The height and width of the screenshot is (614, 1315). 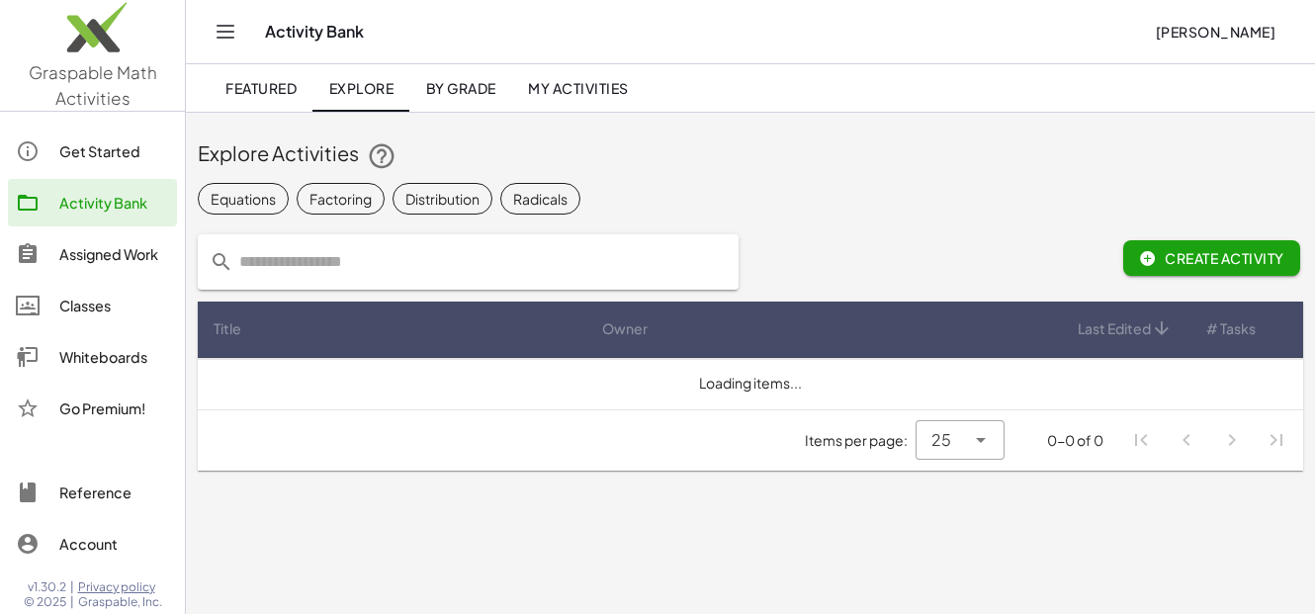 I want to click on a: Classes, so click(x=92, y=306).